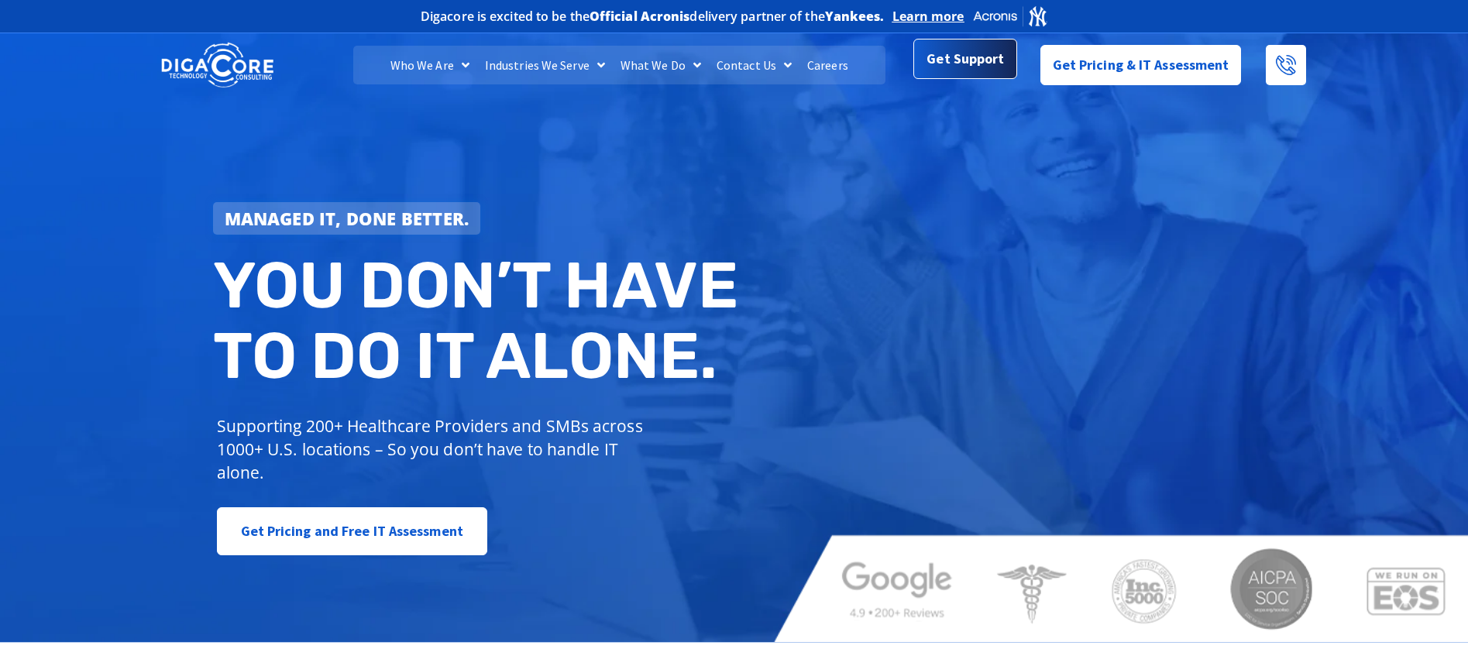  I want to click on span: Get Pricing and Free IT Assessment, so click(352, 532).